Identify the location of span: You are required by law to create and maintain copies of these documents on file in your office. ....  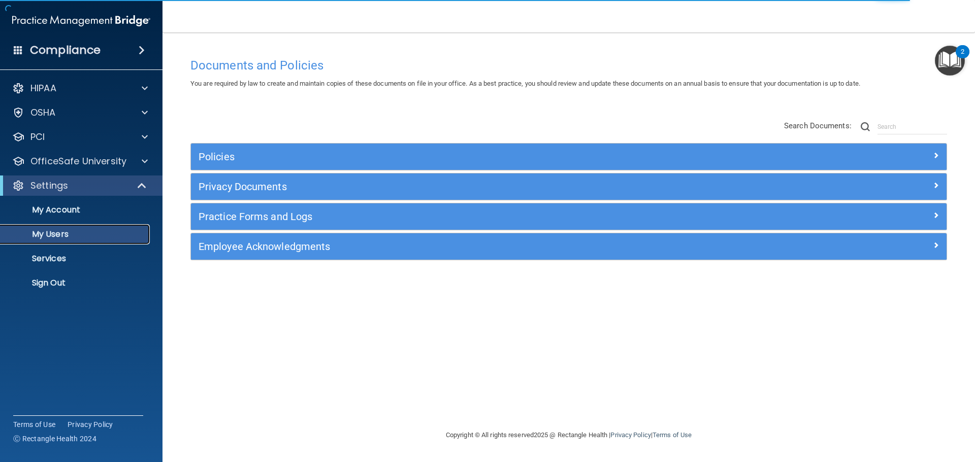
(525, 83).